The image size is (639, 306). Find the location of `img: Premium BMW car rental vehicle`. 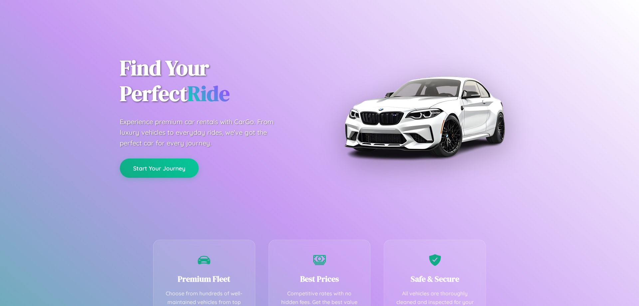

img: Premium BMW car rental vehicle is located at coordinates (424, 116).